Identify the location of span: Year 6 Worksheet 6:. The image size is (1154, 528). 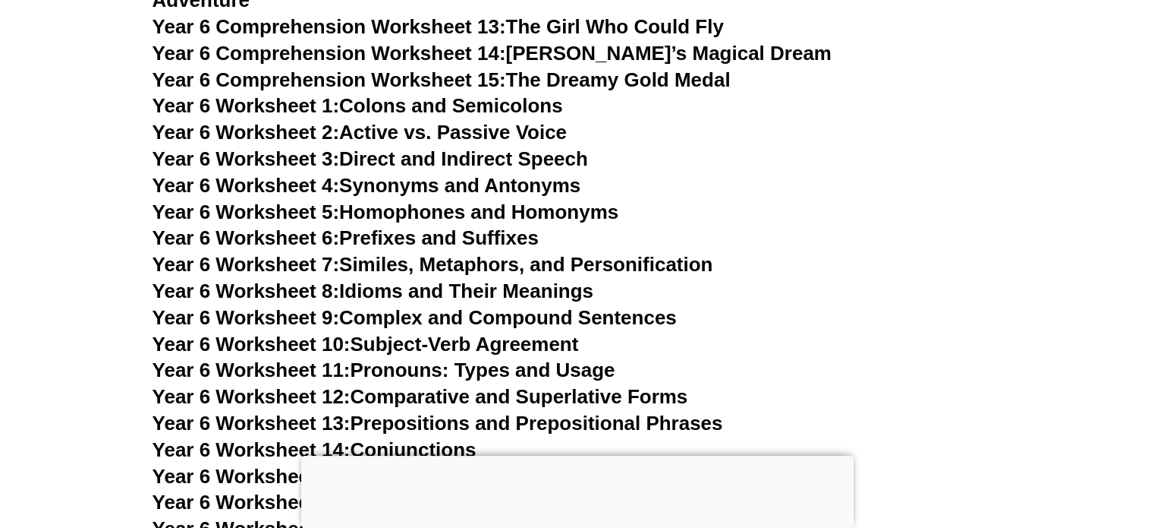
(246, 238).